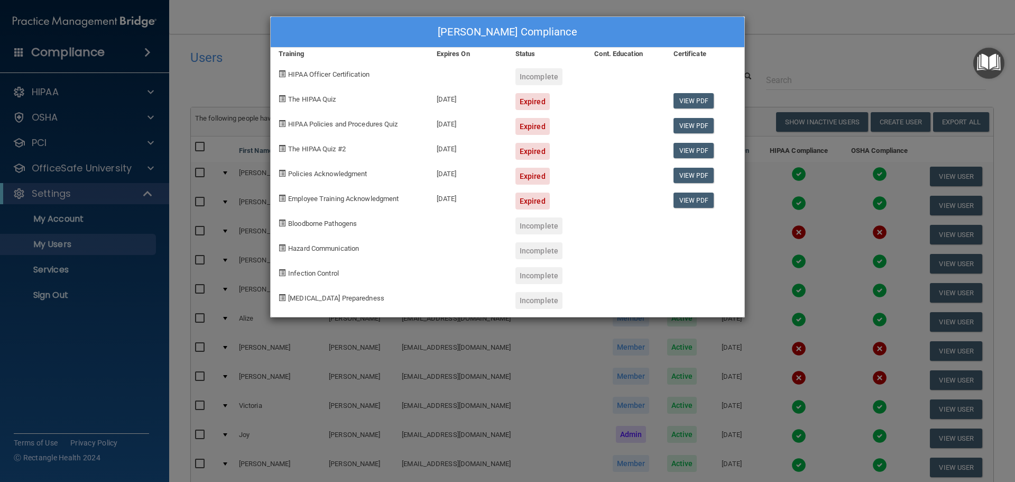 Image resolution: width=1015 pixels, height=482 pixels. What do you see at coordinates (350, 54) in the screenshot?
I see `div: Training` at bounding box center [350, 54].